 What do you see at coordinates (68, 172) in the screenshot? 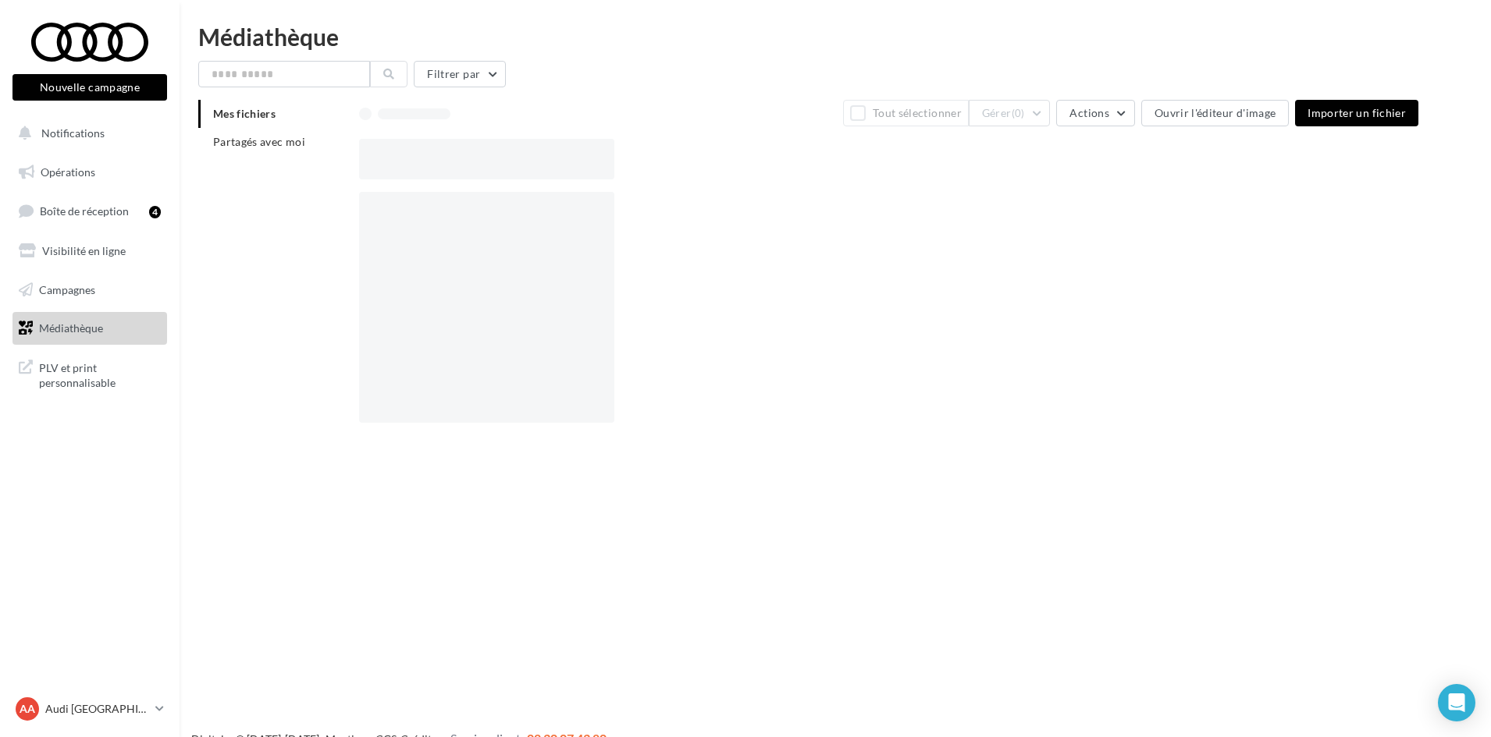
I see `span: Opérations` at bounding box center [68, 172].